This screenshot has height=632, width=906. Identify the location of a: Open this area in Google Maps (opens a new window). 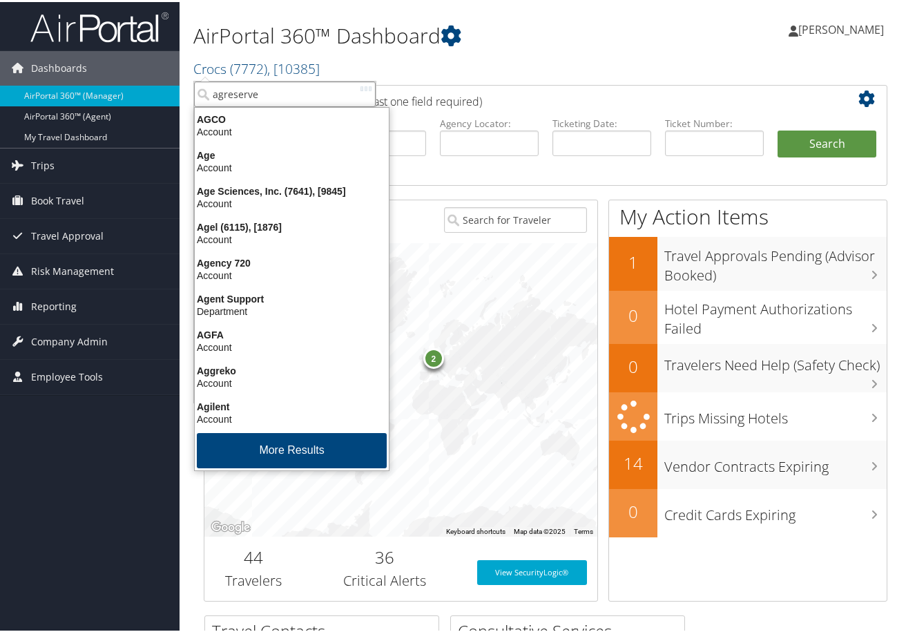
(231, 526).